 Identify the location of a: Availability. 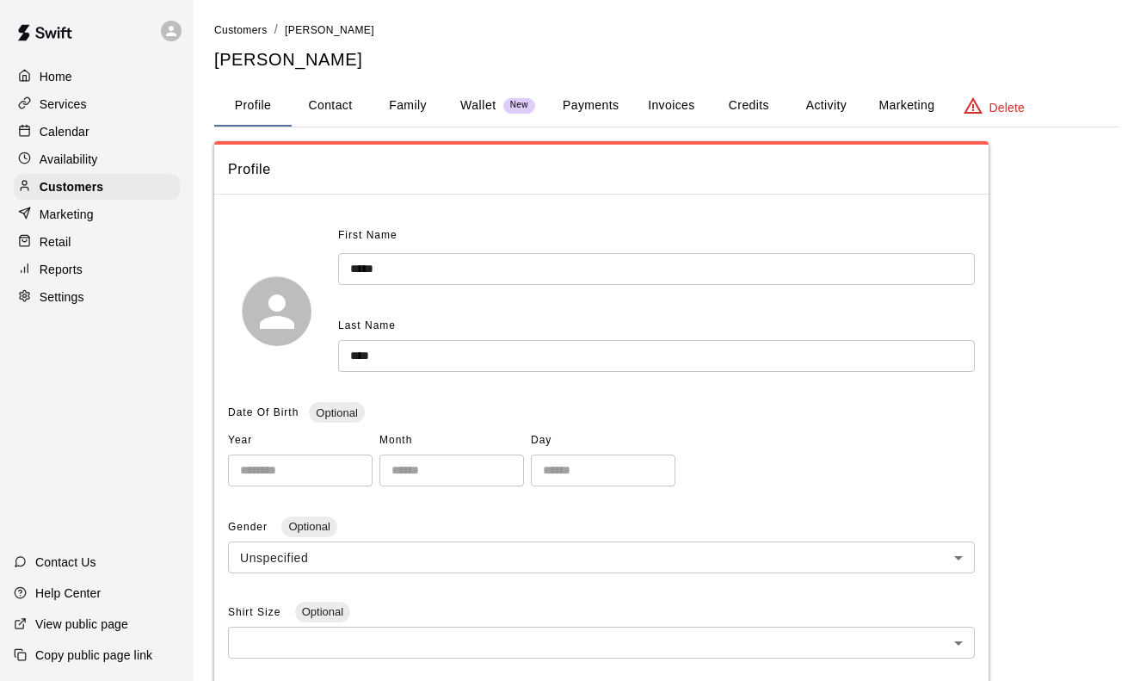
(96, 159).